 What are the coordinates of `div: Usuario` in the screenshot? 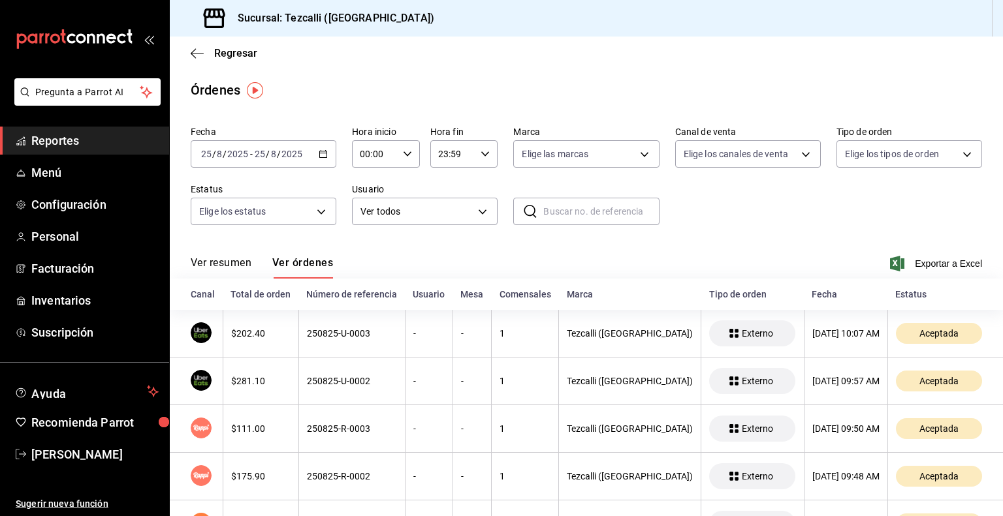 It's located at (428, 294).